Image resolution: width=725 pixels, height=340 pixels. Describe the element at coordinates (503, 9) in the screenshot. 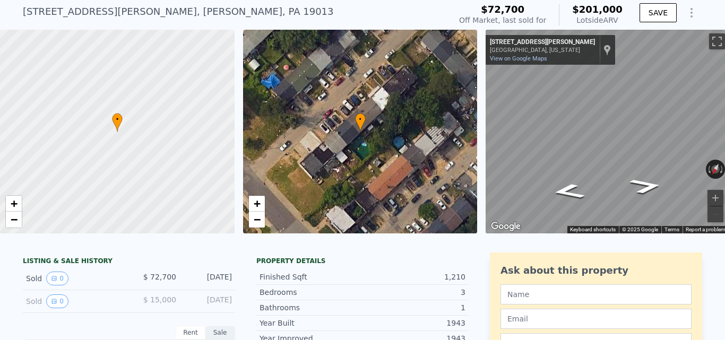

I see `span: $72,700` at that location.